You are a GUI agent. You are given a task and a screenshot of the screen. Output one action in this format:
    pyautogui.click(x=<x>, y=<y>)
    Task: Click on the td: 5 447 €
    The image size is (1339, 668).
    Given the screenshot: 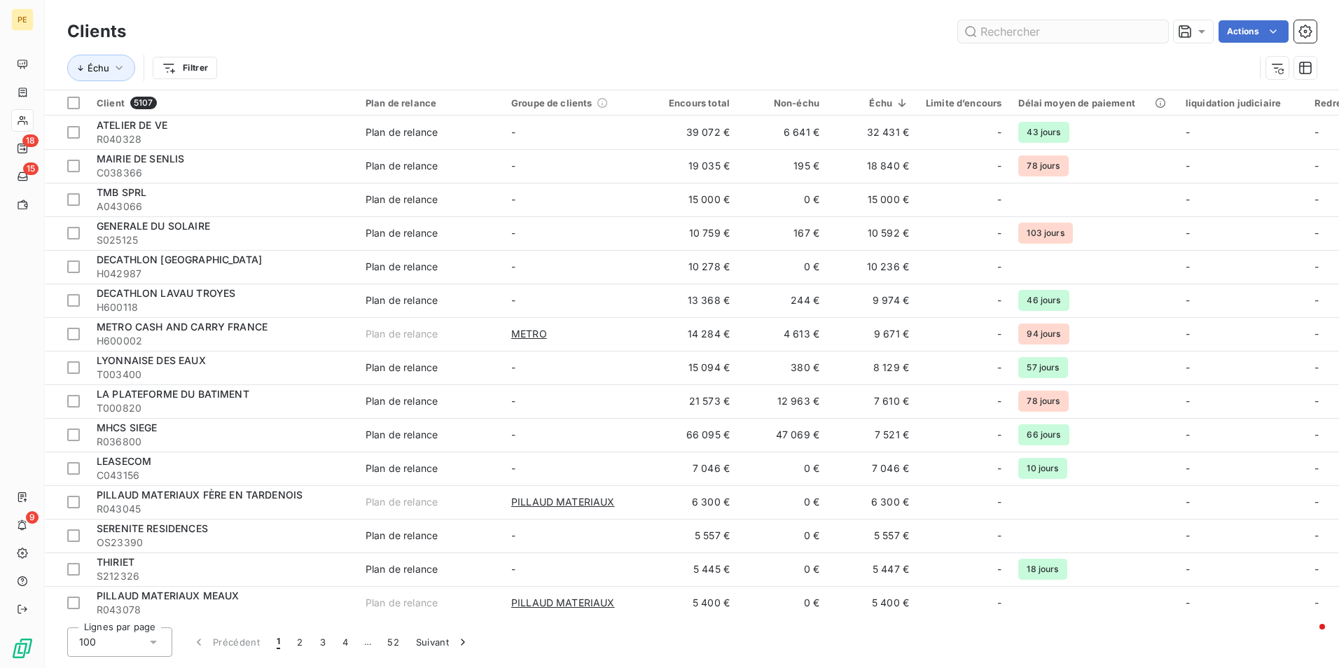 What is the action you would take?
    pyautogui.click(x=872, y=569)
    